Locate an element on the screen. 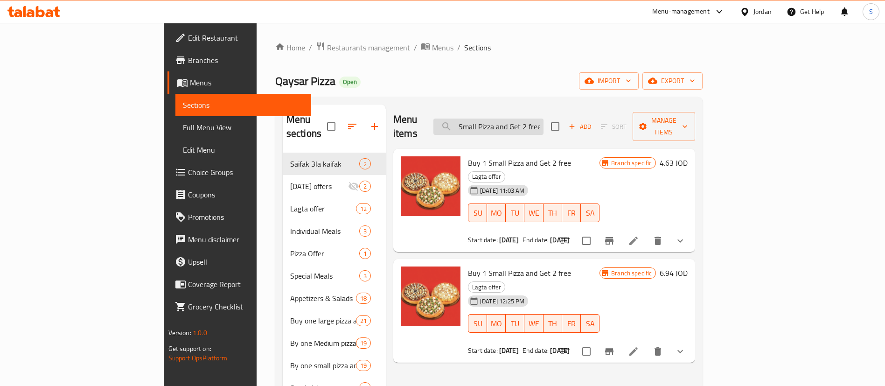  div: Appetizers & Salads18 is located at coordinates (334, 298).